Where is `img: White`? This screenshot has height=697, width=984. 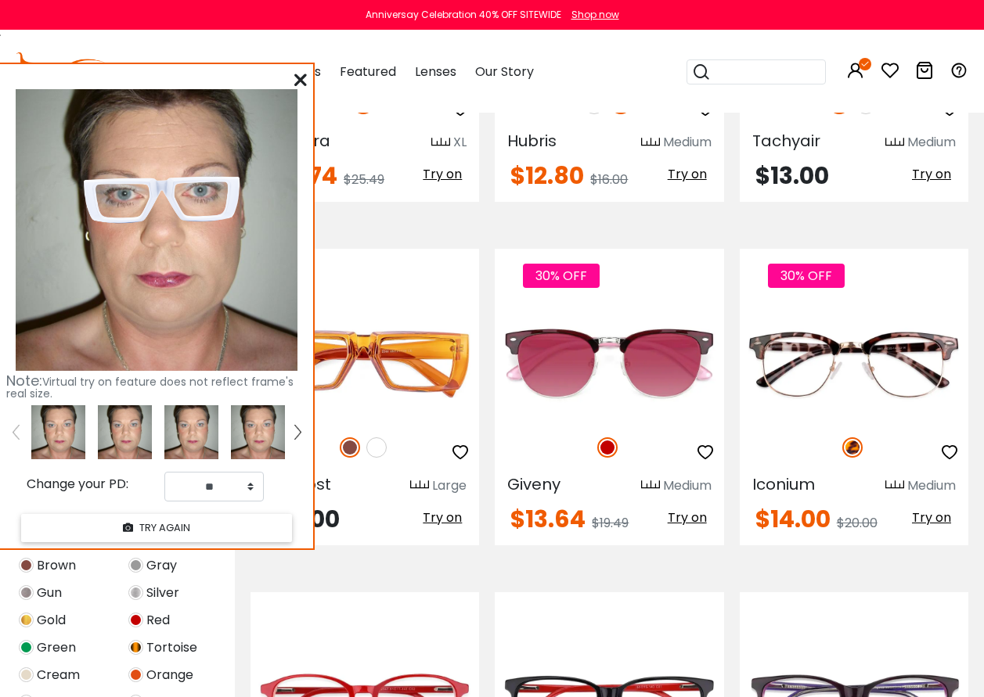 img: White is located at coordinates (376, 448).